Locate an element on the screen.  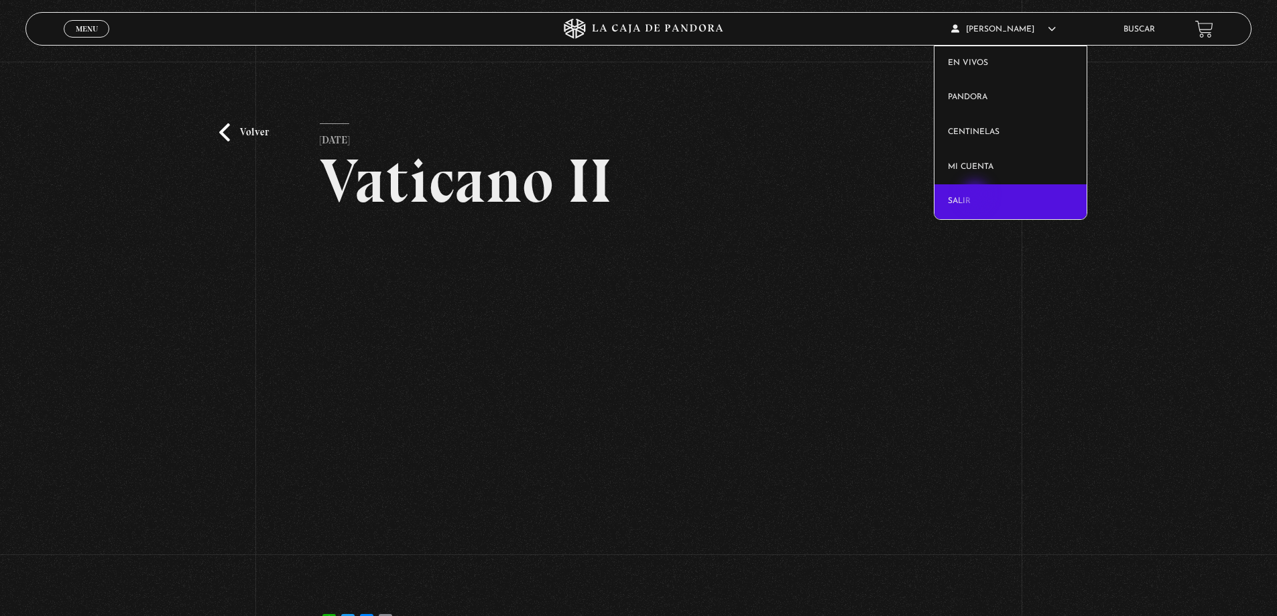
span: Cerrar is located at coordinates (86, 41).